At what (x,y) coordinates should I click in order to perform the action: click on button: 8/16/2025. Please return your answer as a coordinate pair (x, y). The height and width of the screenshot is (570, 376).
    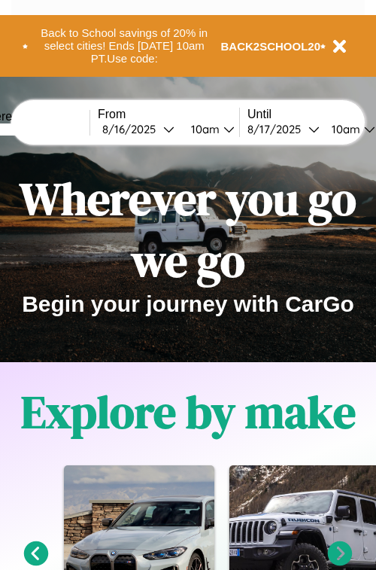
    Looking at the image, I should click on (138, 129).